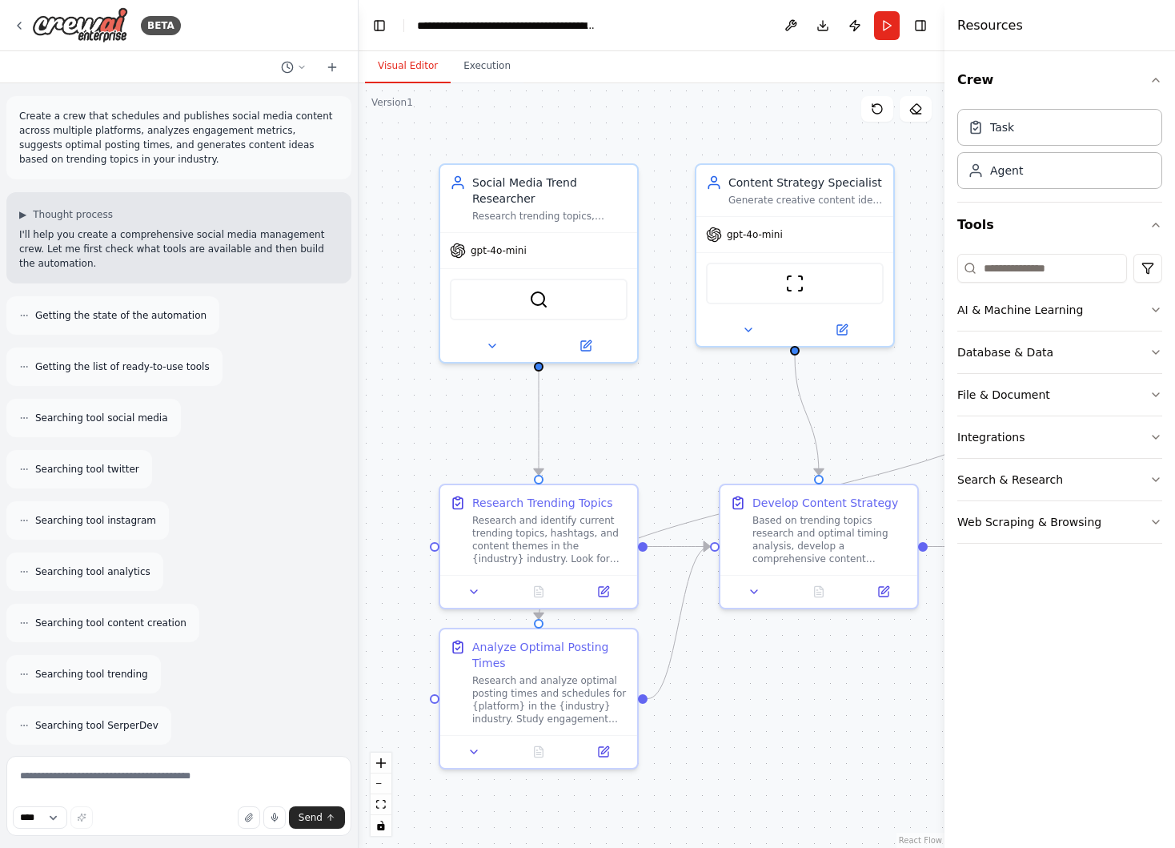 This screenshot has width=1175, height=848. What do you see at coordinates (95, 520) in the screenshot?
I see `span: Searching tool instagram` at bounding box center [95, 520].